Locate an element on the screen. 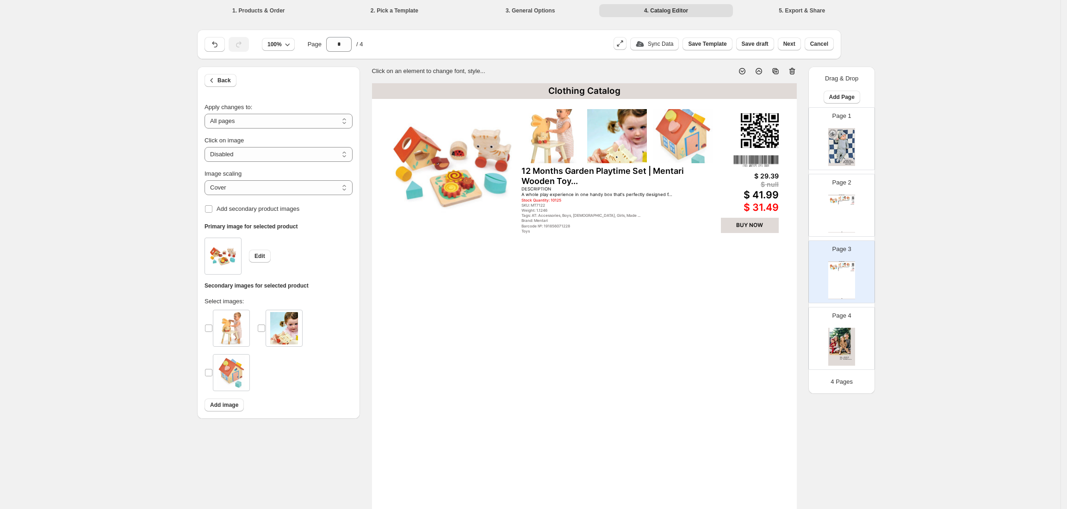 This screenshot has width=1067, height=509. span: Next is located at coordinates (789, 44).